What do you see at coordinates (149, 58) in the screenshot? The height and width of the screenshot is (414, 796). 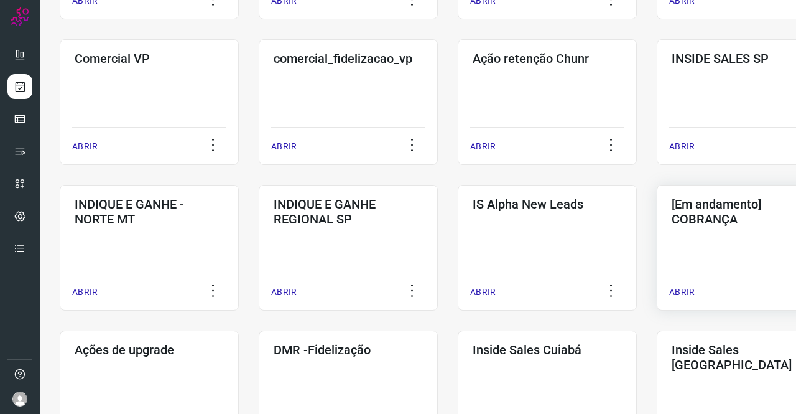 I see `h3: Comercial VP` at bounding box center [149, 58].